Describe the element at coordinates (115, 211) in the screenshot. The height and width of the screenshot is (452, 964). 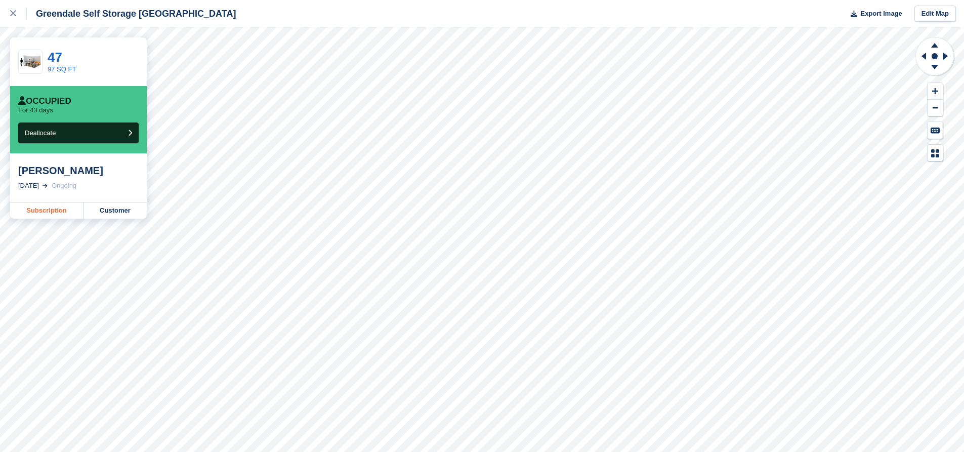
I see `a: Customer` at that location.